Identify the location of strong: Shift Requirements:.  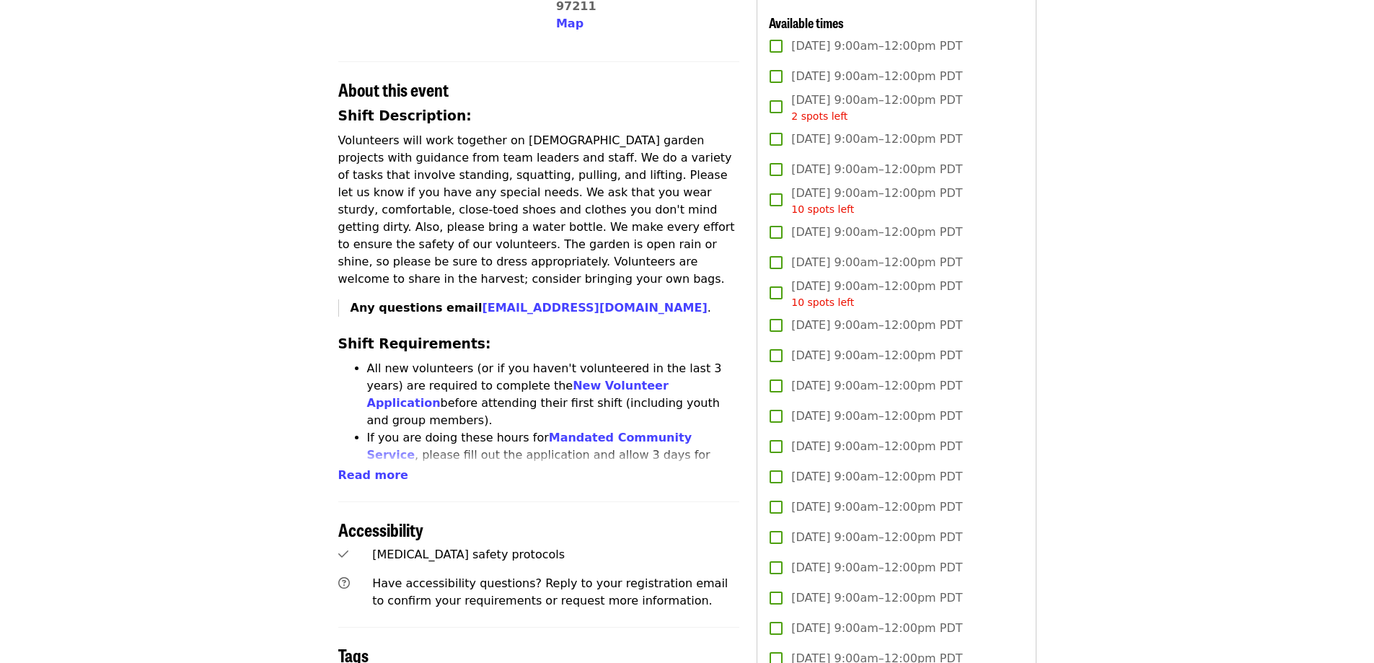
(415, 343).